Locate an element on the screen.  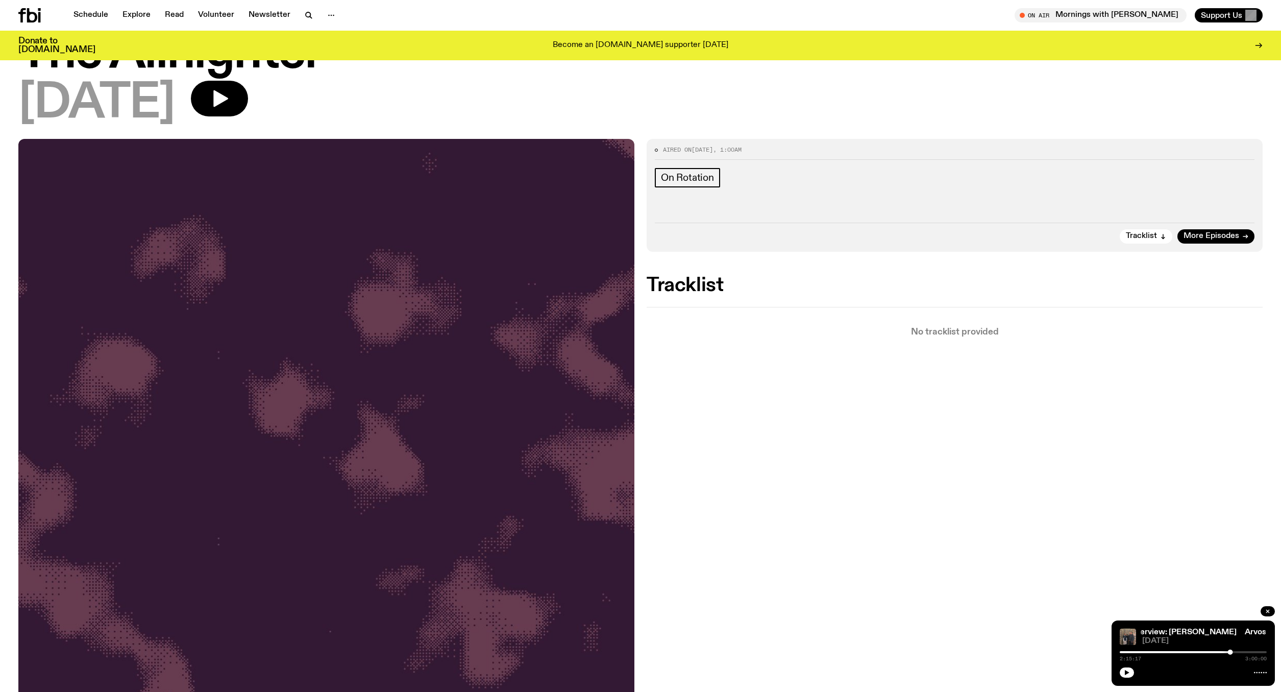
span: 3:00:00 is located at coordinates (1256, 658).